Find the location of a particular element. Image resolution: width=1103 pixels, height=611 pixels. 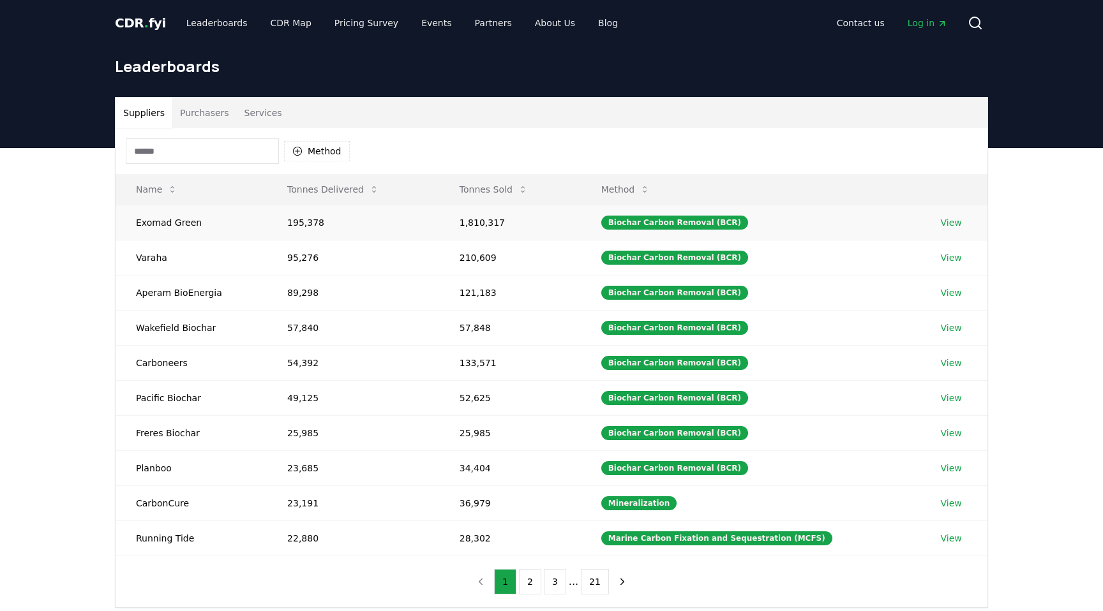

span: CDR fyi is located at coordinates (140, 23).